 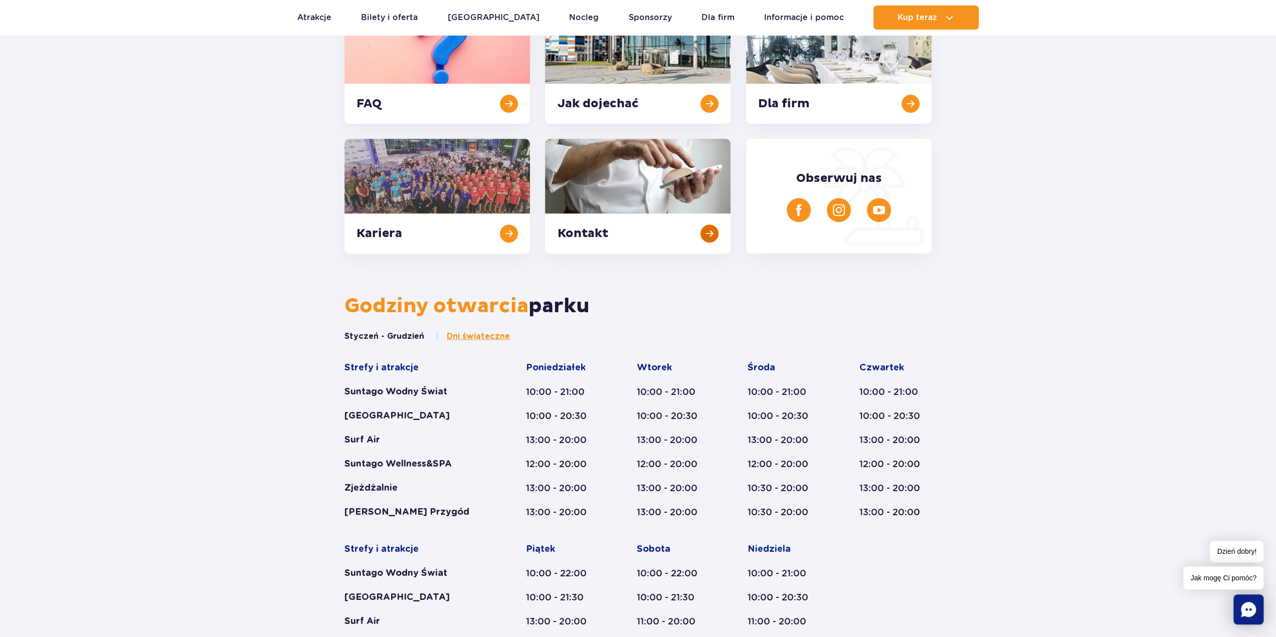 I want to click on span: Jak mogę Ci pomóc?, so click(x=1223, y=578).